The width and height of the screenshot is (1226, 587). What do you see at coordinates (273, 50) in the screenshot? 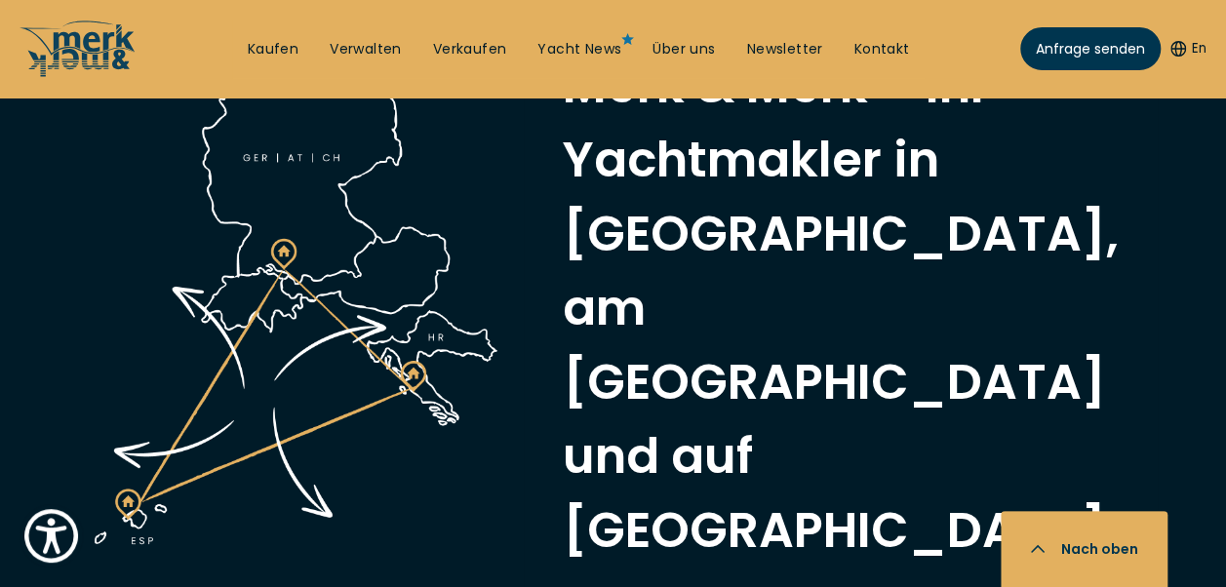
I see `a: Kaufen` at bounding box center [273, 50].